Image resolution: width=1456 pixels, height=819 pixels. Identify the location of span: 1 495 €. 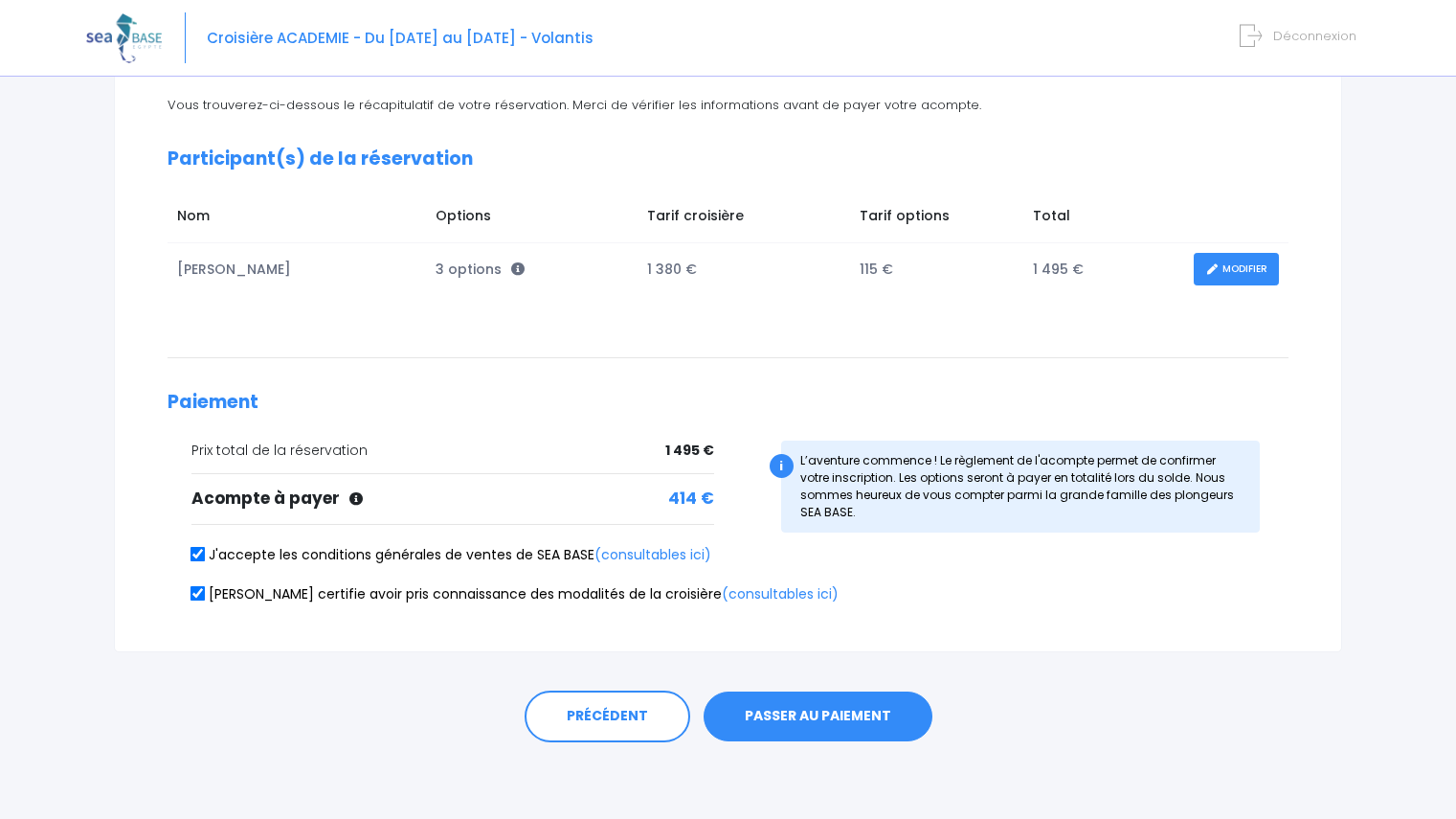
(689, 450).